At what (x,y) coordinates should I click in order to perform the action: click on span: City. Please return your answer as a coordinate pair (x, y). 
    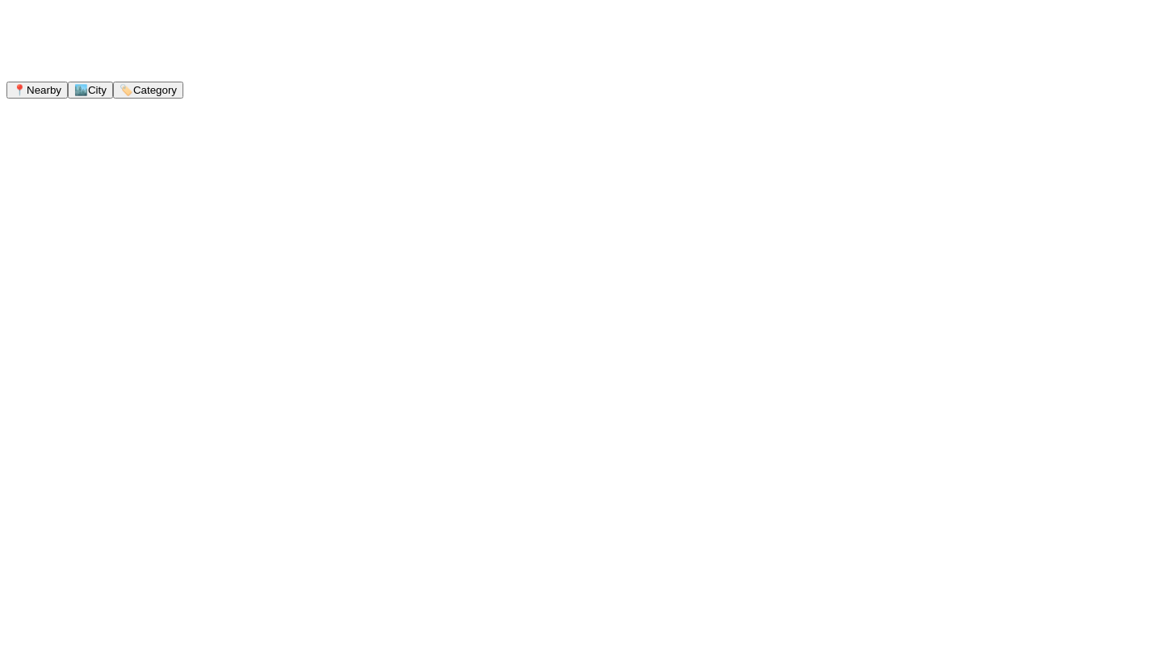
    Looking at the image, I should click on (97, 90).